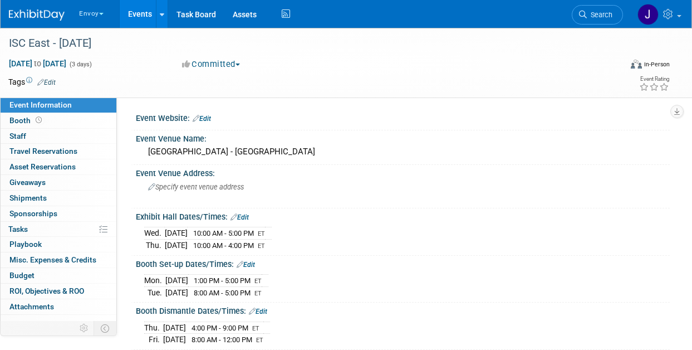 The image size is (692, 350). Describe the element at coordinates (26, 244) in the screenshot. I see `span: Playbook` at that location.